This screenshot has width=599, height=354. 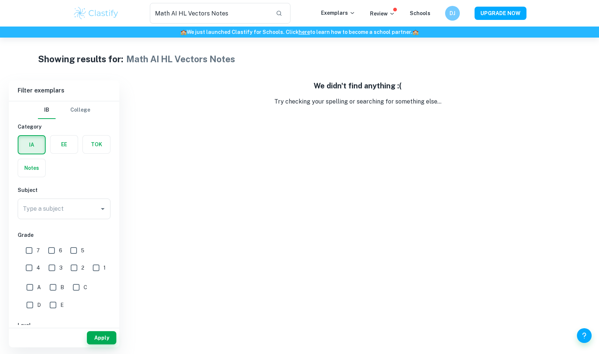 I want to click on button: IB, so click(x=47, y=110).